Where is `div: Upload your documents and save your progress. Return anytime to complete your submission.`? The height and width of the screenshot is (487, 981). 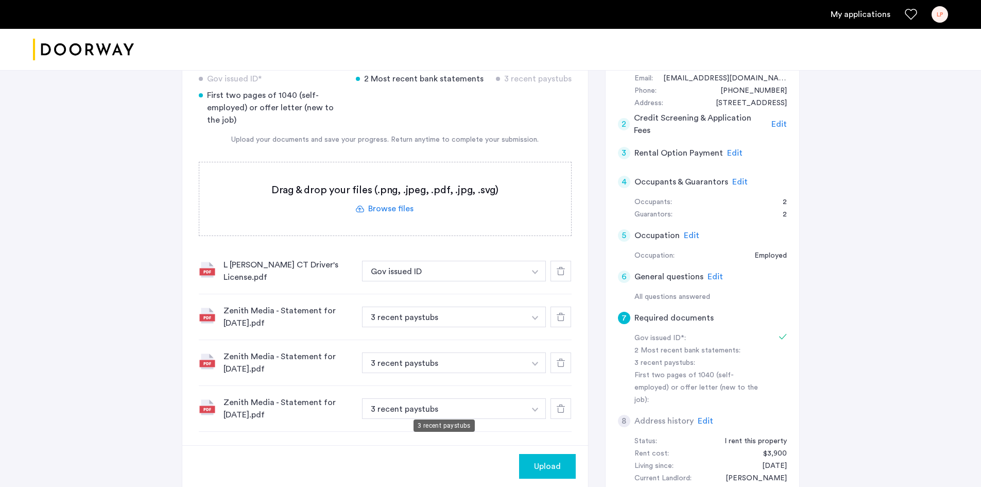
div: Upload your documents and save your progress. Return anytime to complete your submission. is located at coordinates (385, 140).